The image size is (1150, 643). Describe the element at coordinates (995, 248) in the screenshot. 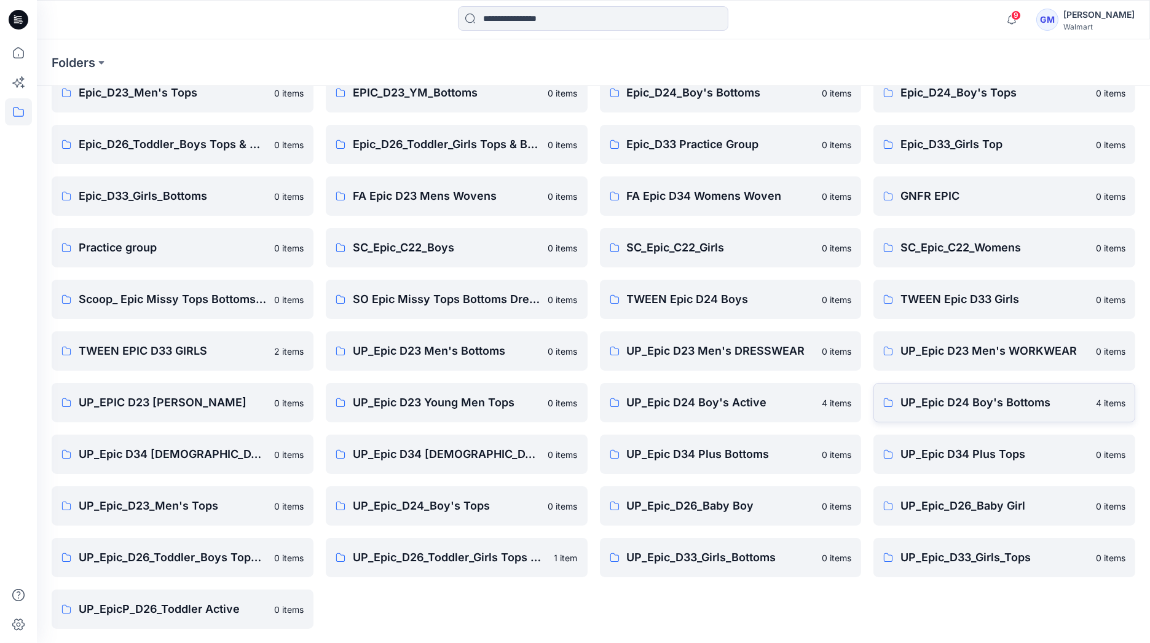

I see `p: SC_Epic_C22_Womens` at that location.